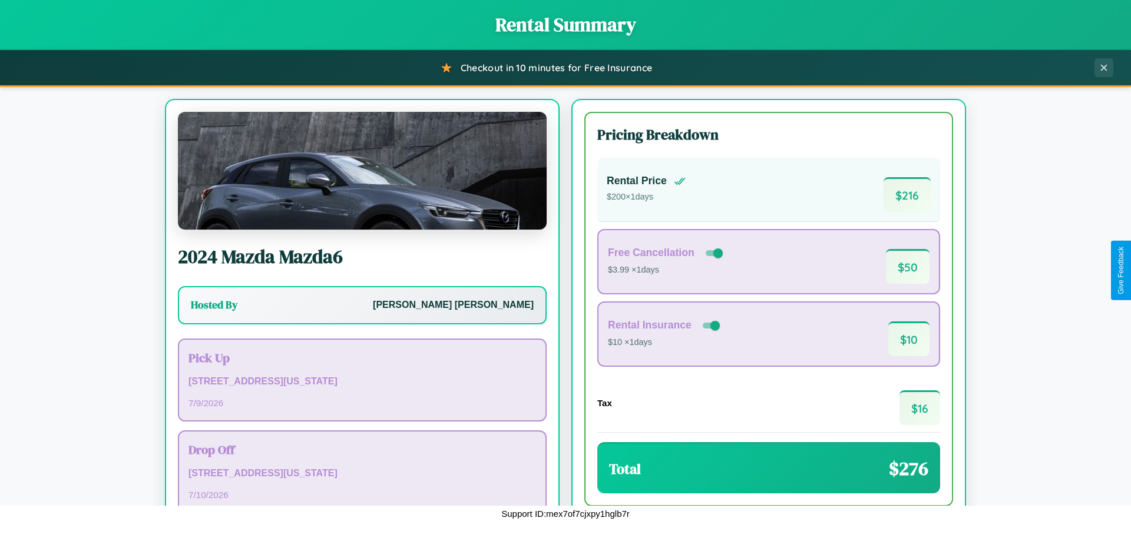  Describe the element at coordinates (908, 469) in the screenshot. I see `span: $ 276` at that location.